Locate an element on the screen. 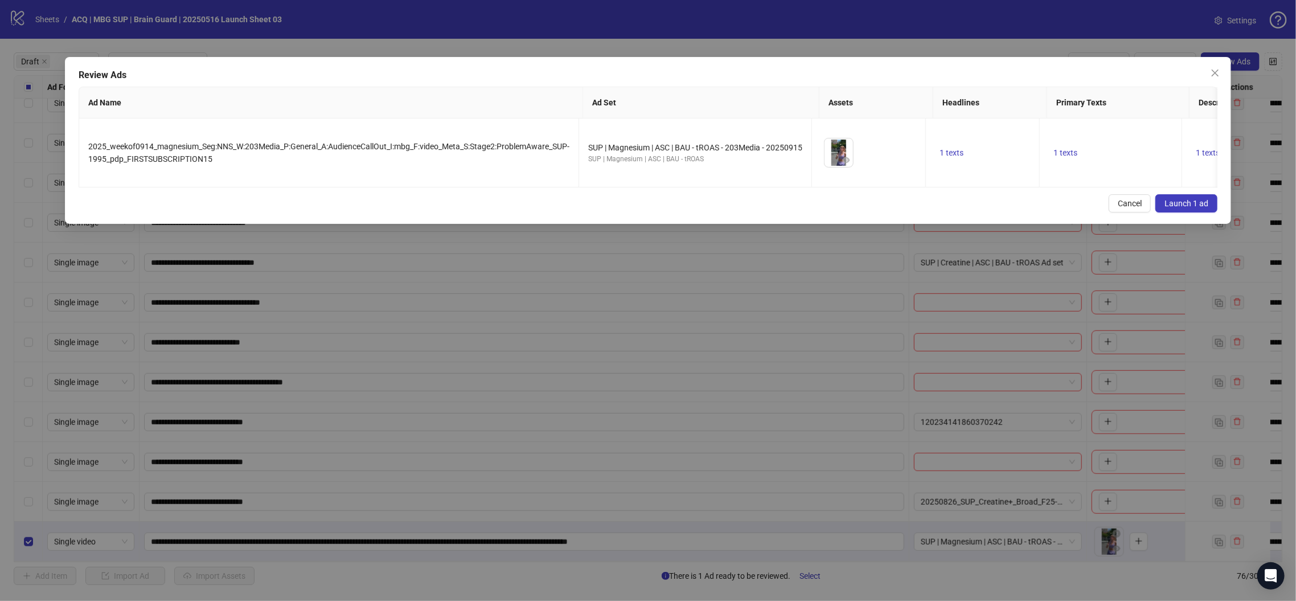  div: Open Intercom Messenger is located at coordinates (1270, 575).